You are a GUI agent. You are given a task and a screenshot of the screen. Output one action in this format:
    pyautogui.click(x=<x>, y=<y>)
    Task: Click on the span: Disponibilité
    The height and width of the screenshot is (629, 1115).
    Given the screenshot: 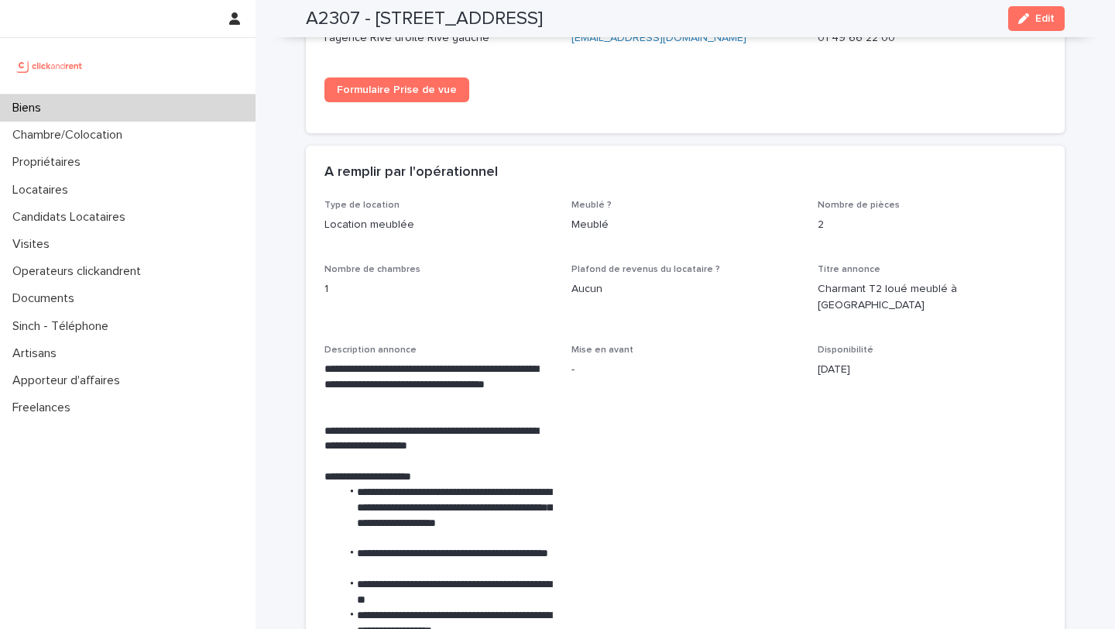 What is the action you would take?
    pyautogui.click(x=846, y=350)
    